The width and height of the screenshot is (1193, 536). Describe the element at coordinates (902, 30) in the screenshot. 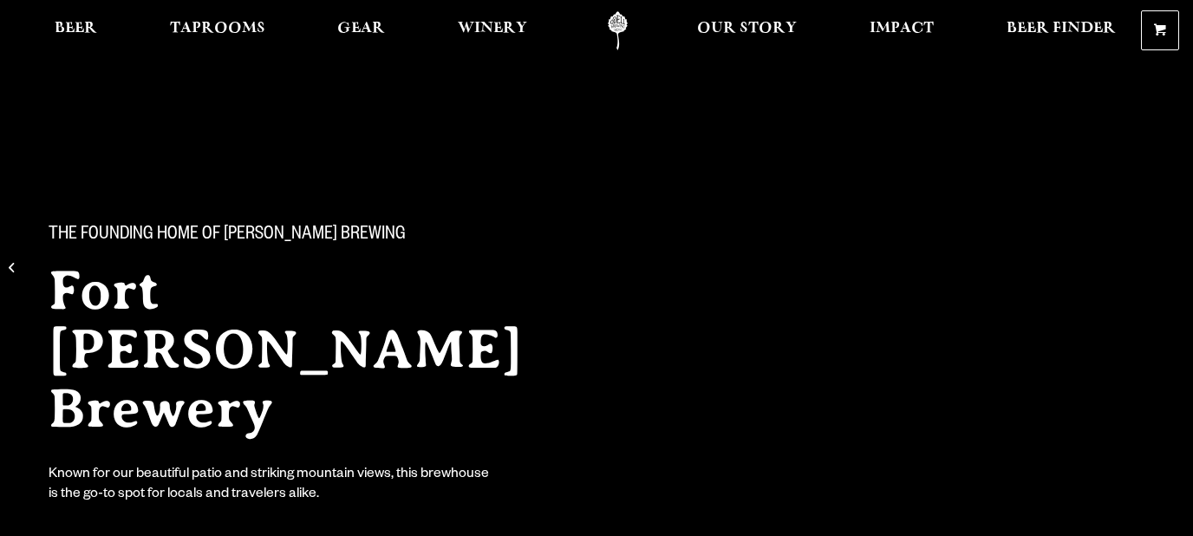

I see `a: Impact` at that location.